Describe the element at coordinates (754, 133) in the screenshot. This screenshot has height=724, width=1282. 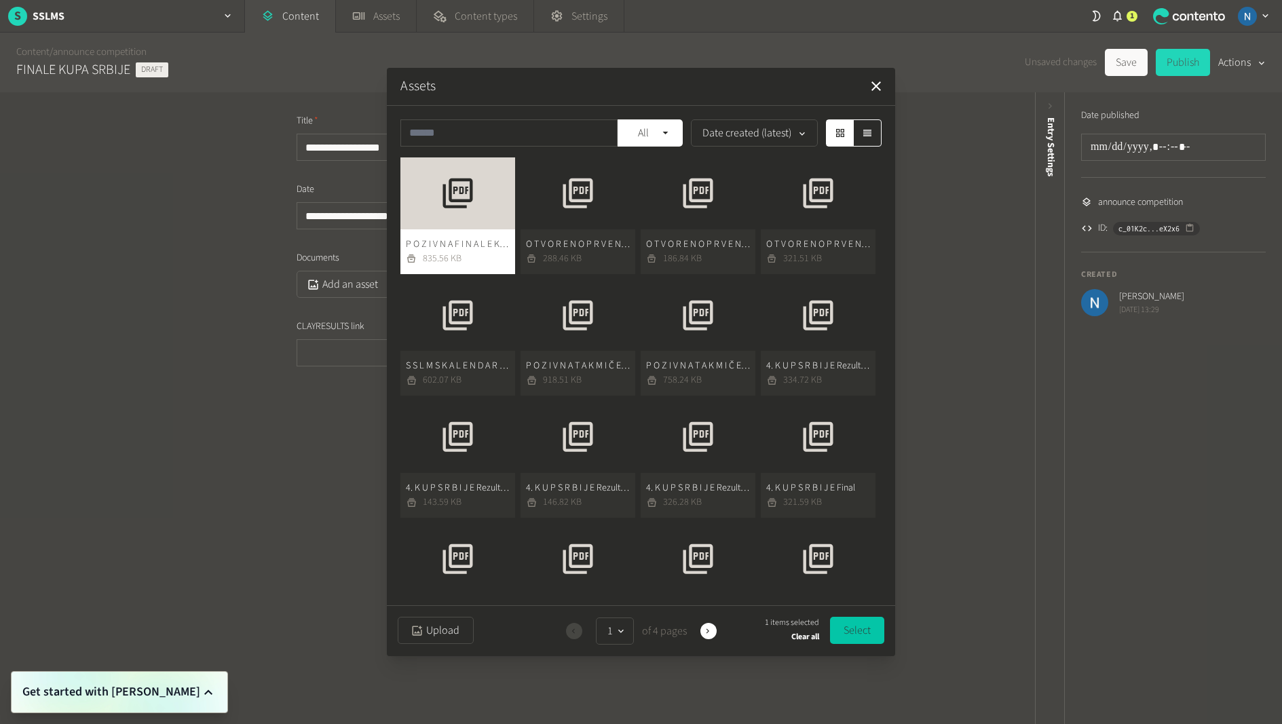
I see `button: Date created (latest)` at that location.